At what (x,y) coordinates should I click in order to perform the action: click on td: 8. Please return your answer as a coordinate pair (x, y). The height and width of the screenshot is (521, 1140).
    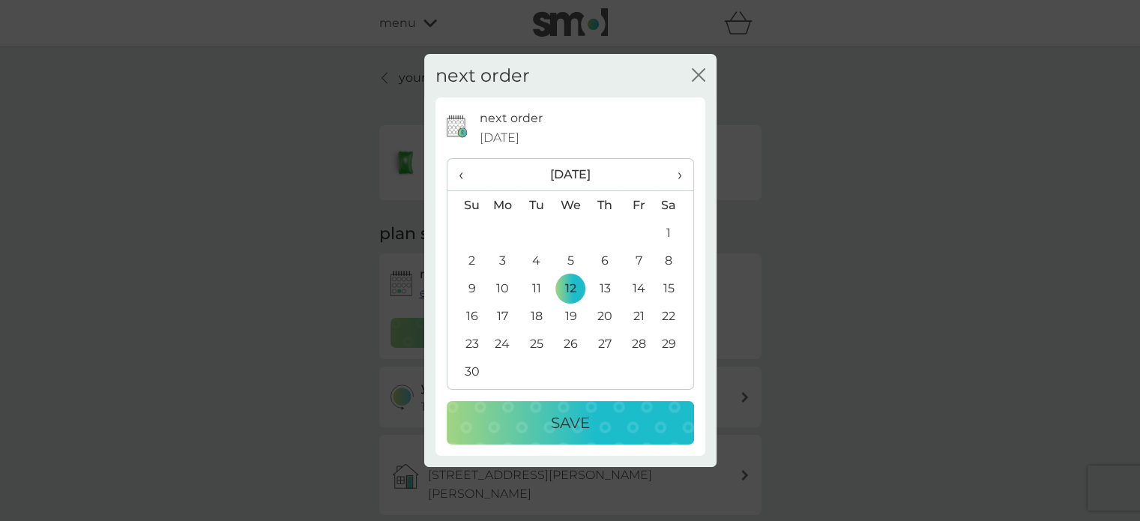
    Looking at the image, I should click on (674, 260).